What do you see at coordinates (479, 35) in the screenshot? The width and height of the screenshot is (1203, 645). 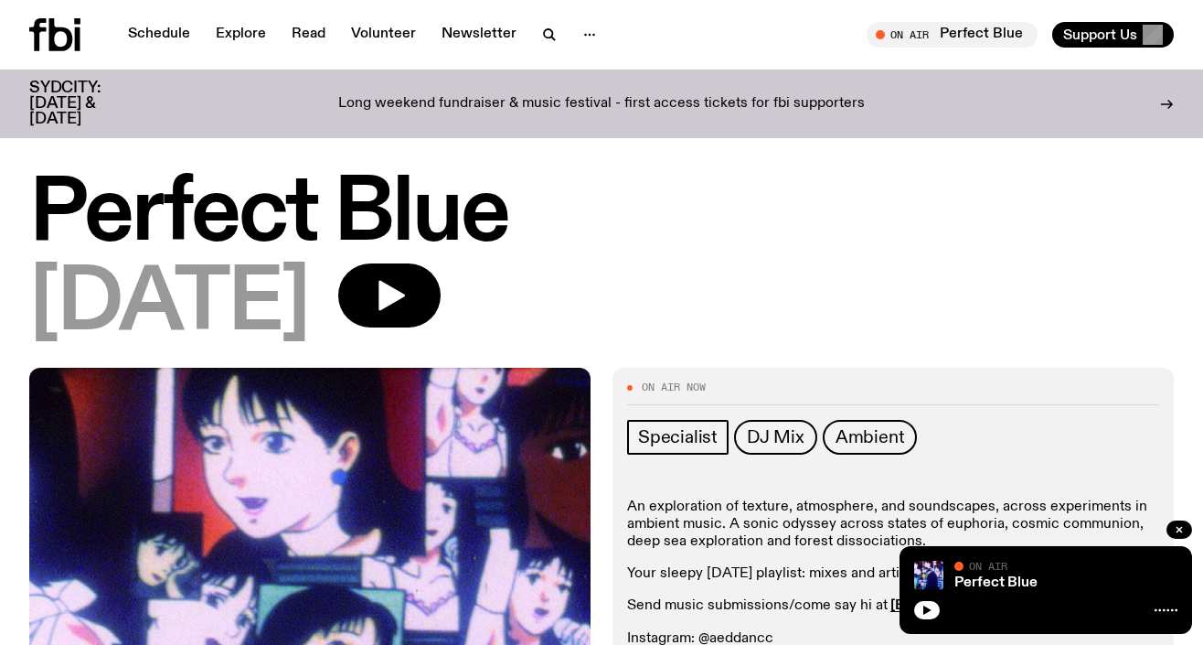 I see `a: Newsletter` at bounding box center [479, 35].